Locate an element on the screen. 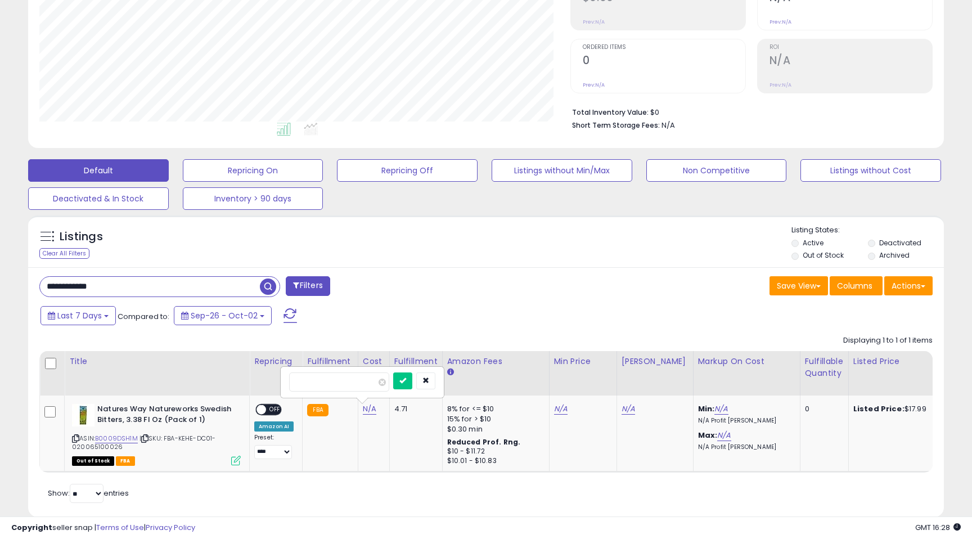 This screenshot has height=539, width=972. span: ROI is located at coordinates (851, 47).